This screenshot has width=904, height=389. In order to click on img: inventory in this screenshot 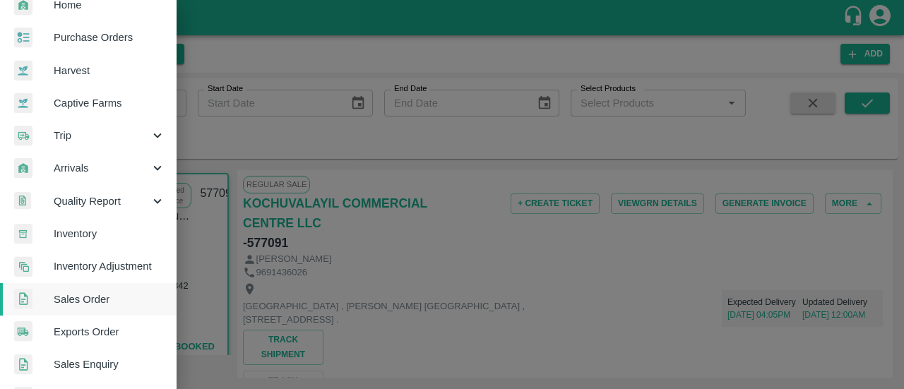, I will do `click(23, 266)`.